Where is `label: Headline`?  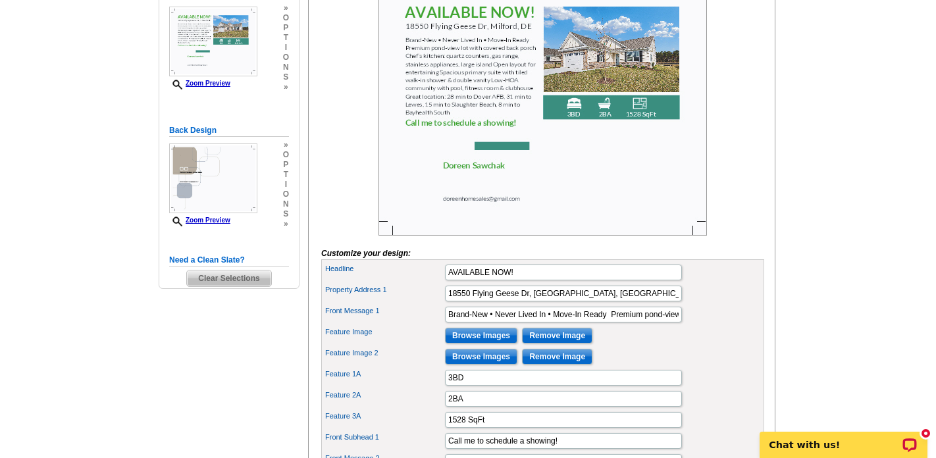 label: Headline is located at coordinates (385, 269).